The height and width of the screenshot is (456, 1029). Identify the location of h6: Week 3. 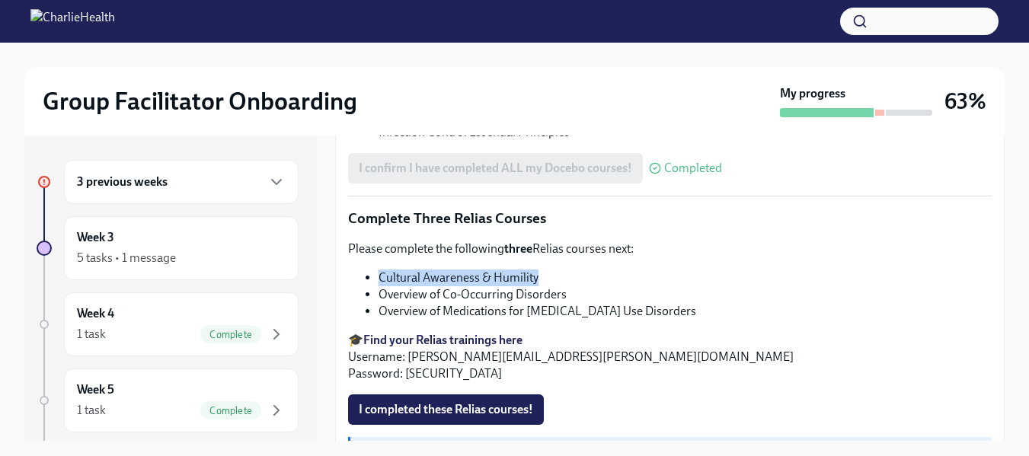
(95, 238).